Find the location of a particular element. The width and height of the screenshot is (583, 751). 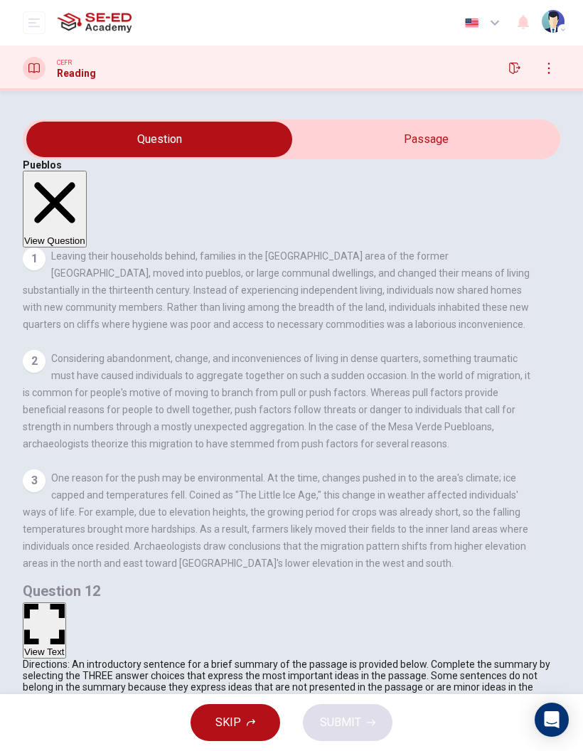

button: SKIP is located at coordinates (236, 723).